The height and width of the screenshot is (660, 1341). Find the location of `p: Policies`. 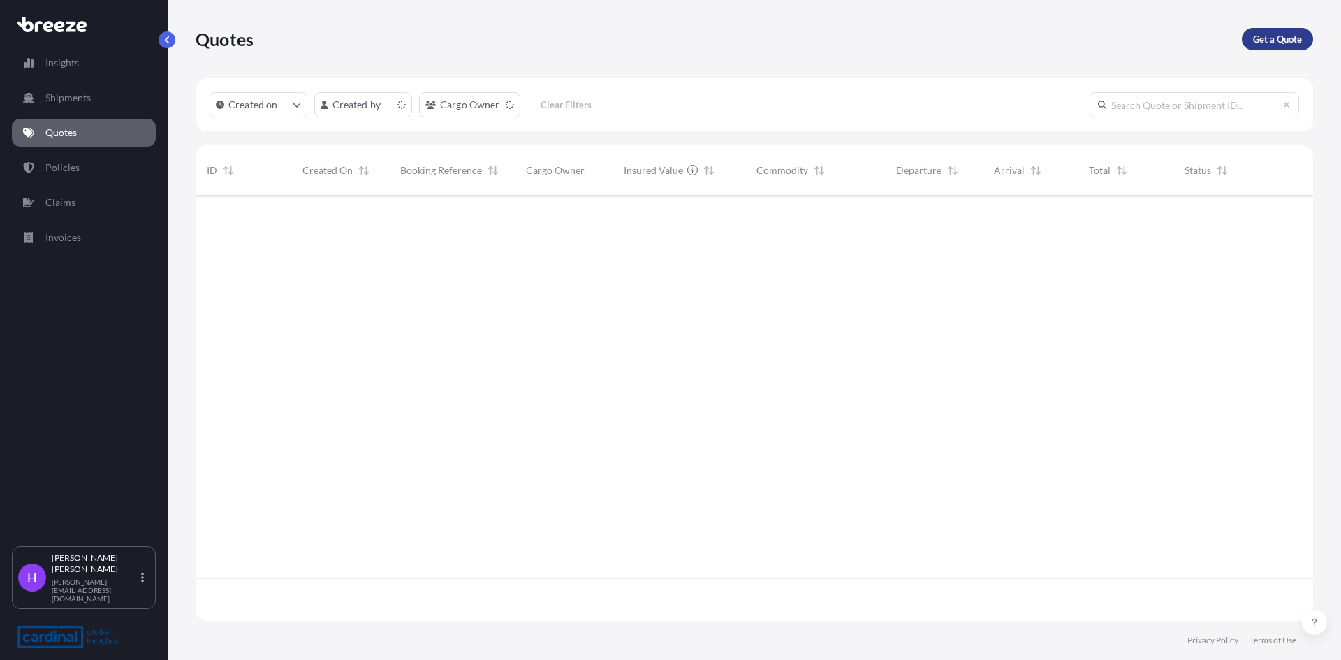

p: Policies is located at coordinates (62, 168).